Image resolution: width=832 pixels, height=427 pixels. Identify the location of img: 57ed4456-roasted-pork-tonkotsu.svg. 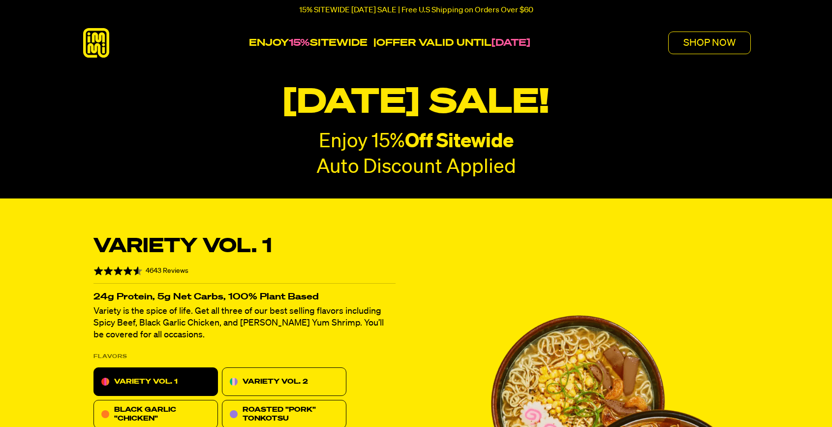
(234, 414).